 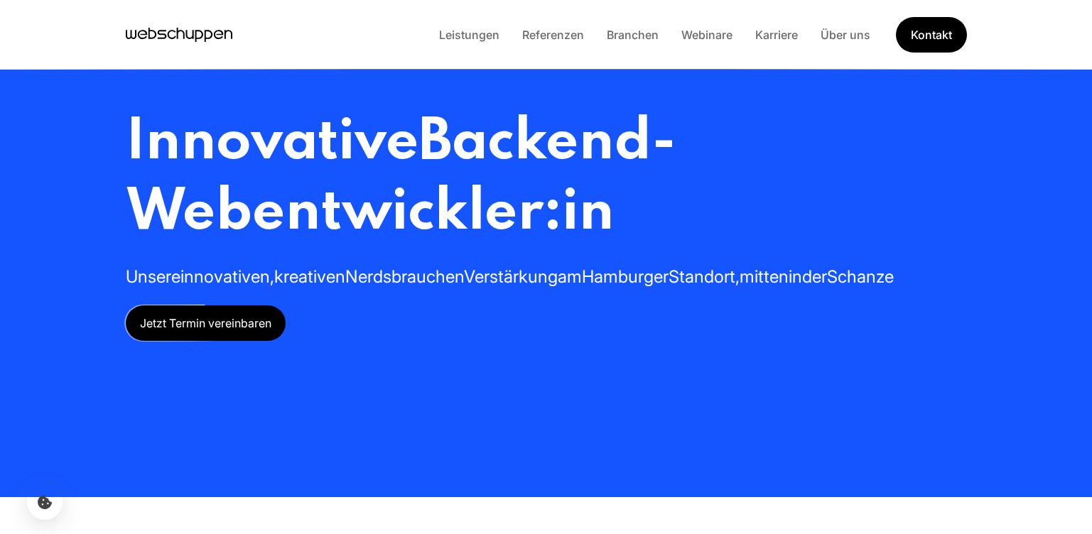 I want to click on span: innovativen,, so click(x=227, y=276).